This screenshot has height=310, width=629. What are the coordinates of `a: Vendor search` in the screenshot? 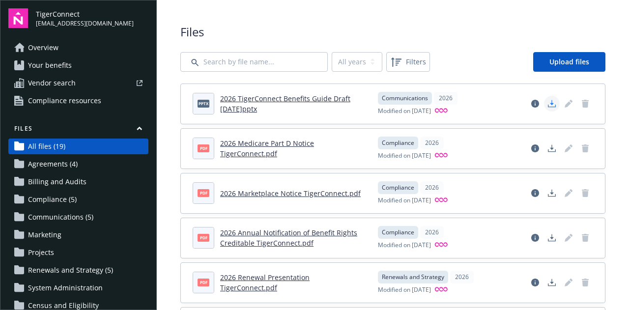 It's located at (78, 83).